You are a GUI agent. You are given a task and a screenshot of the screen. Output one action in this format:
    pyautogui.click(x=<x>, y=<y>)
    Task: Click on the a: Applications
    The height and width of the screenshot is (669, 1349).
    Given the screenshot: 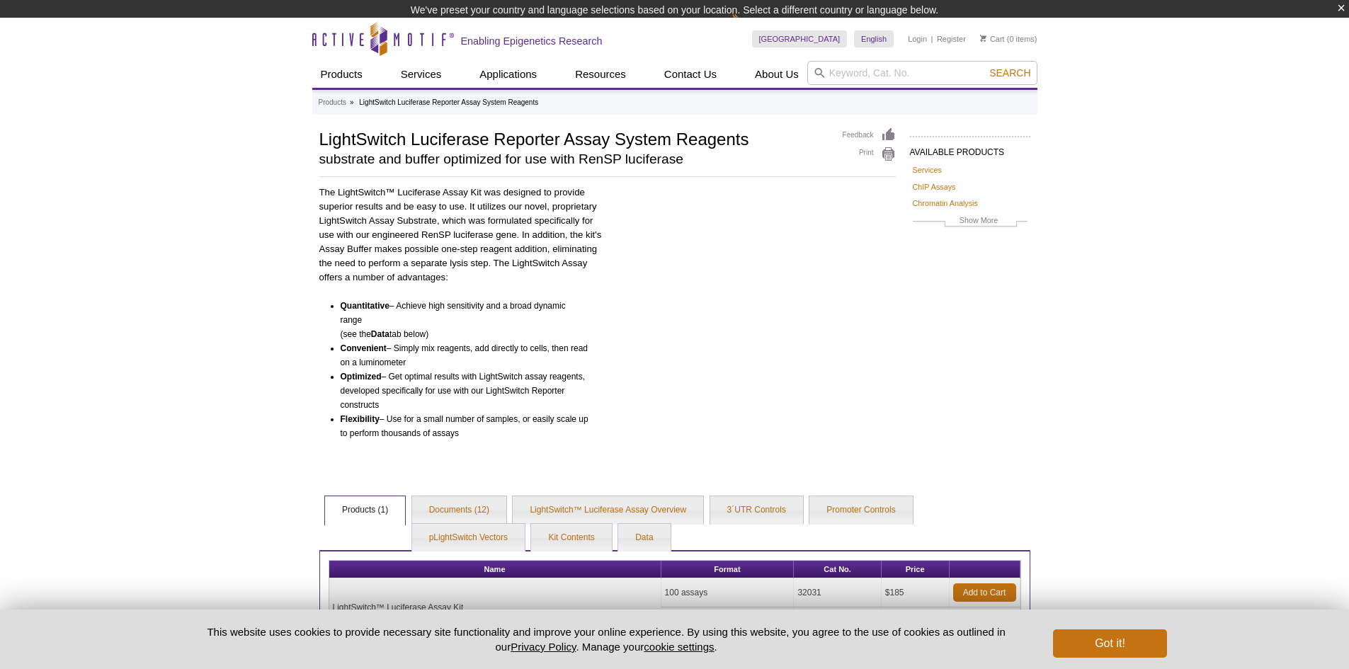 What is the action you would take?
    pyautogui.click(x=508, y=74)
    